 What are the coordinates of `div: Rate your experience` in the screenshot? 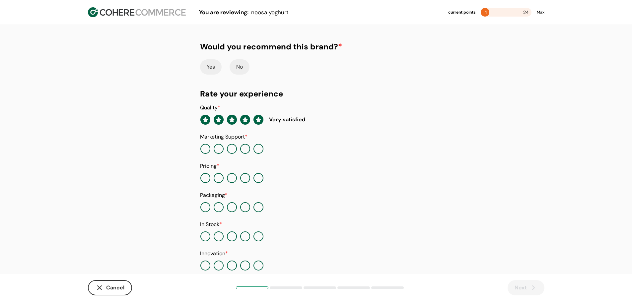 It's located at (316, 94).